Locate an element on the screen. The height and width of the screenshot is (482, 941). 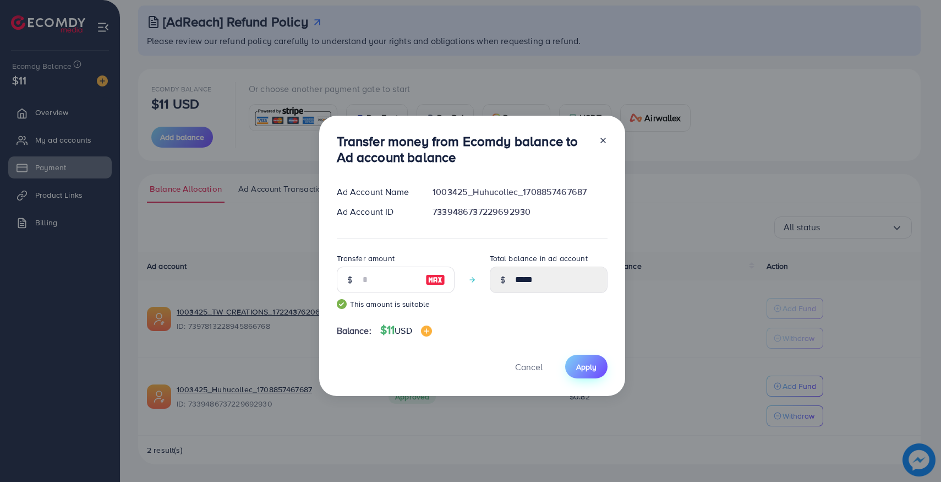
label: Total balance in ad account is located at coordinates (539, 258).